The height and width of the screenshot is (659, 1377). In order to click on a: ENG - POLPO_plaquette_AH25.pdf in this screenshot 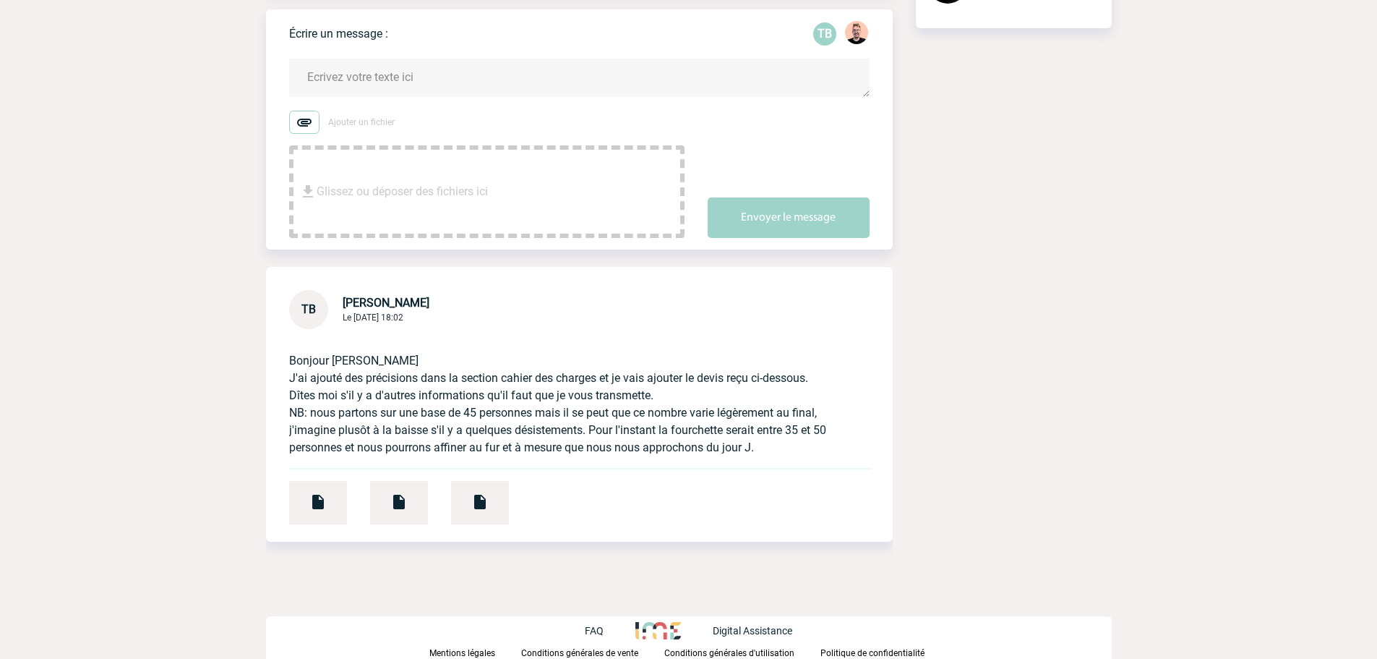, I will do `click(307, 495)`.